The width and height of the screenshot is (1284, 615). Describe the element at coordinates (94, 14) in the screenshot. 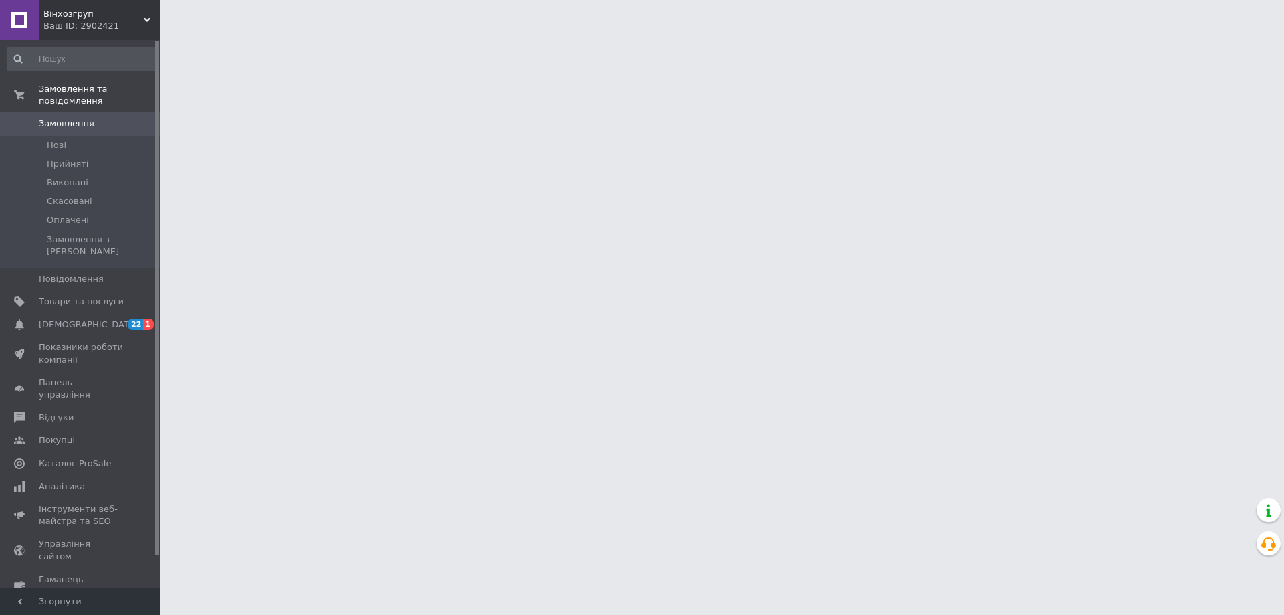

I see `span: Вінхозгруп` at that location.